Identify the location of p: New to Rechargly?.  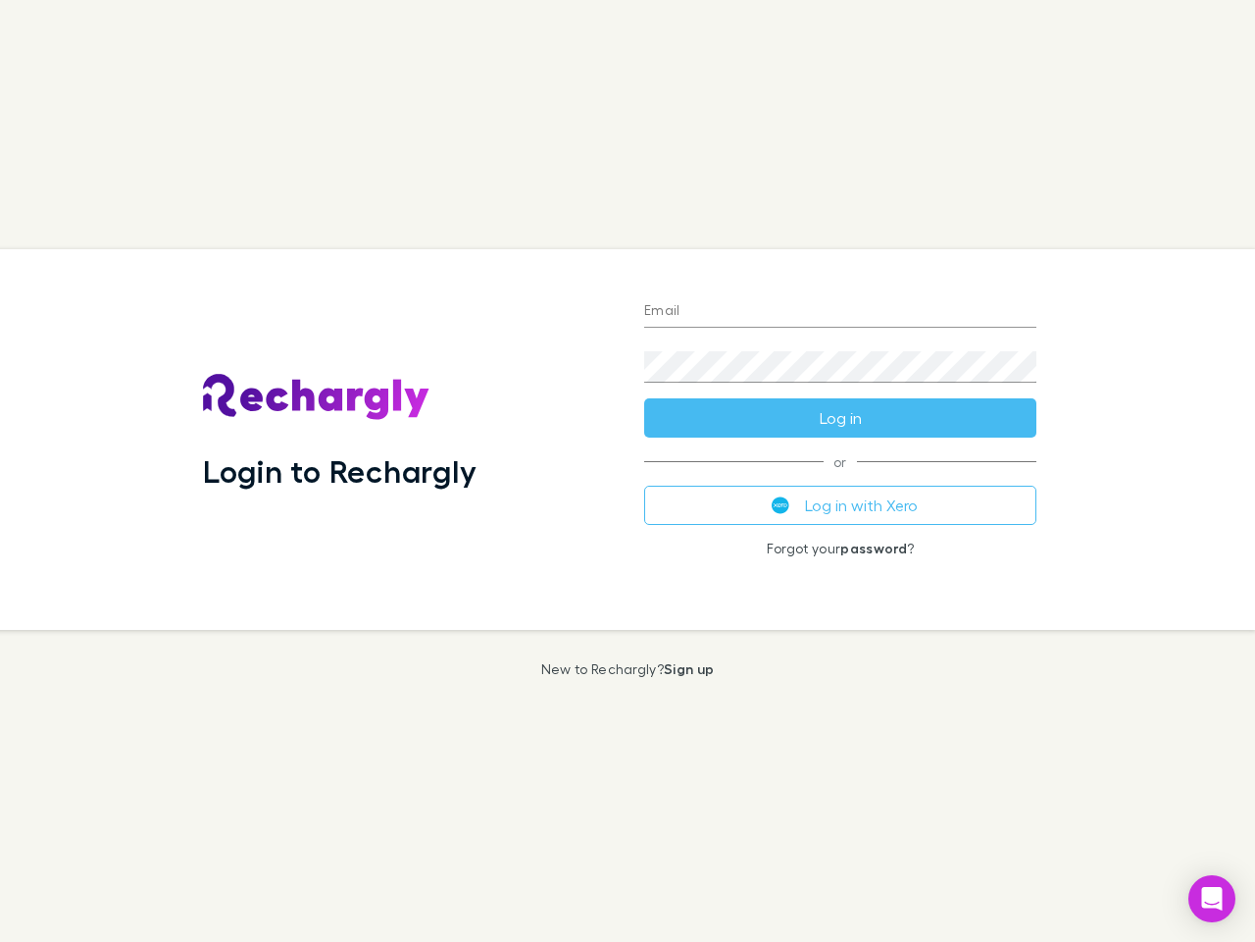
(628, 669).